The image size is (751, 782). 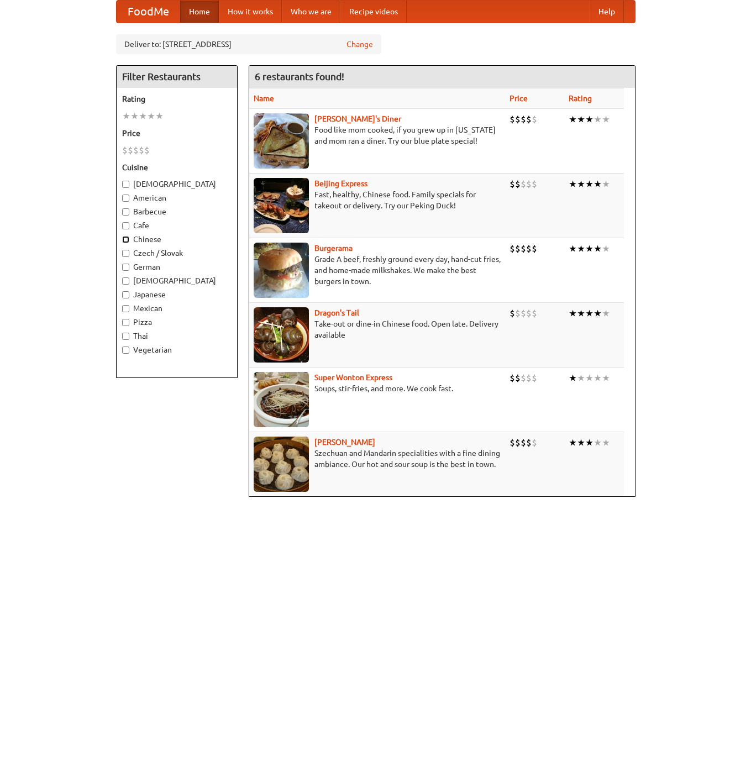 What do you see at coordinates (177, 167) in the screenshot?
I see `h5: Cuisine` at bounding box center [177, 167].